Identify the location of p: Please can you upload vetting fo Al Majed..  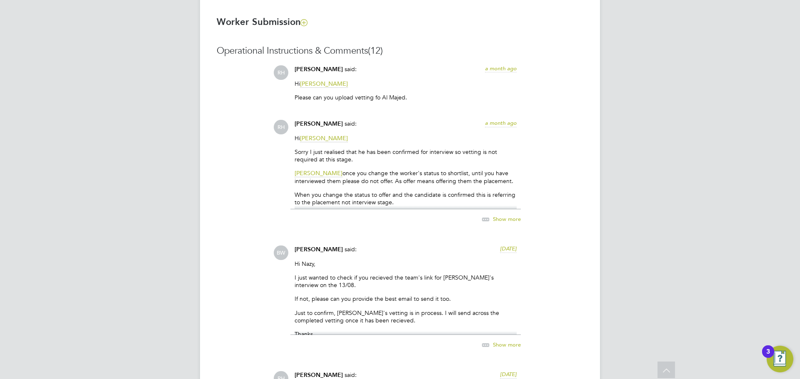
(405, 97).